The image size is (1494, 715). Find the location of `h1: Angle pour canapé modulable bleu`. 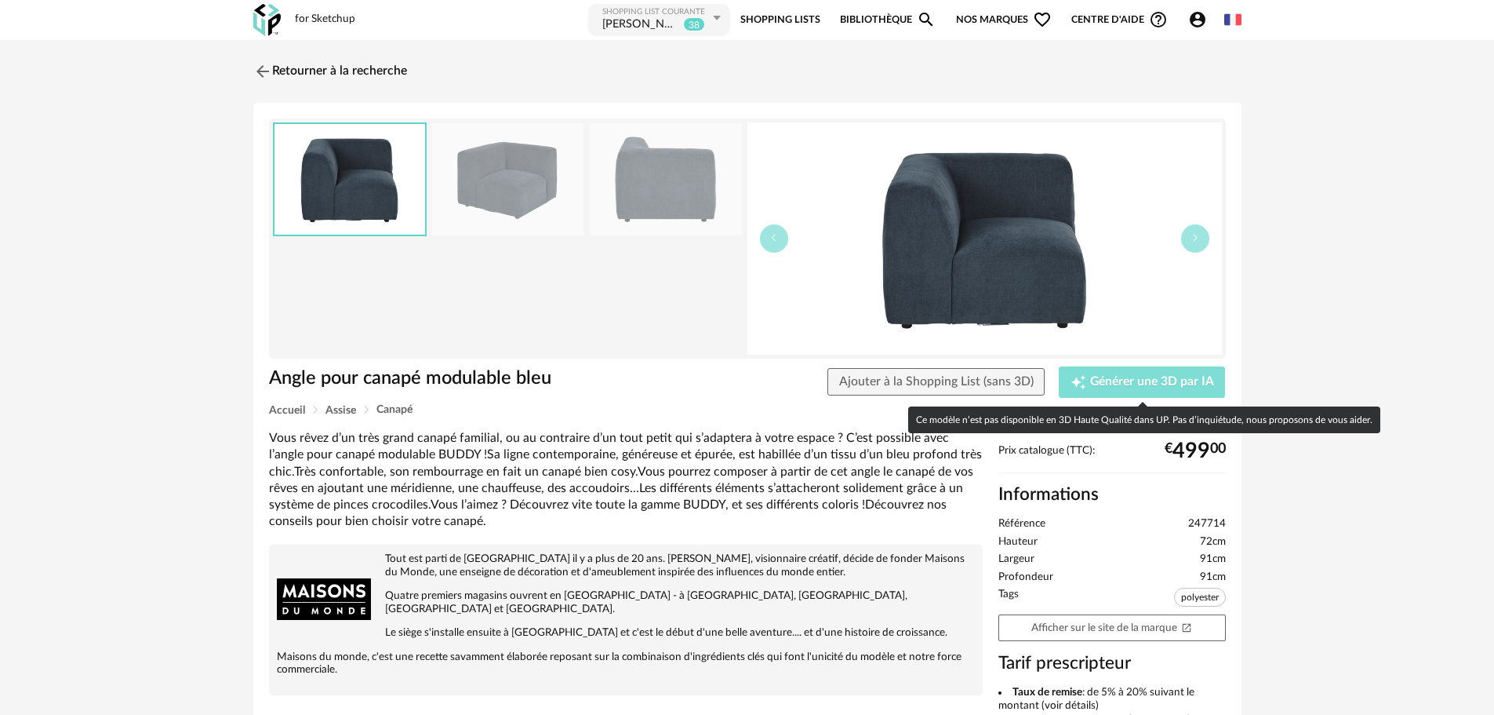

h1: Angle pour canapé modulable bleu is located at coordinates (464, 378).